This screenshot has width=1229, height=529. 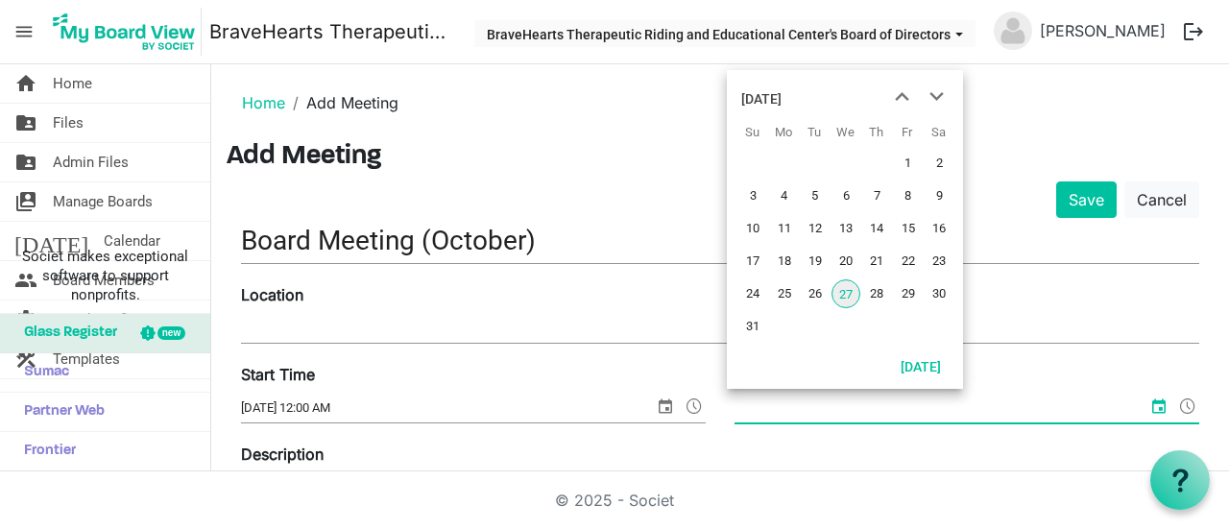 I want to click on span: Monday, August 18, 2025, so click(x=785, y=261).